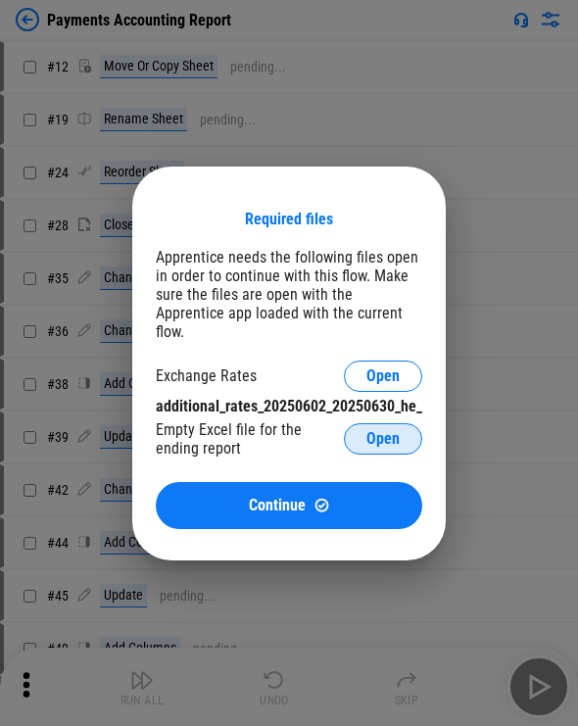  I want to click on div: Exchange Rates, so click(206, 375).